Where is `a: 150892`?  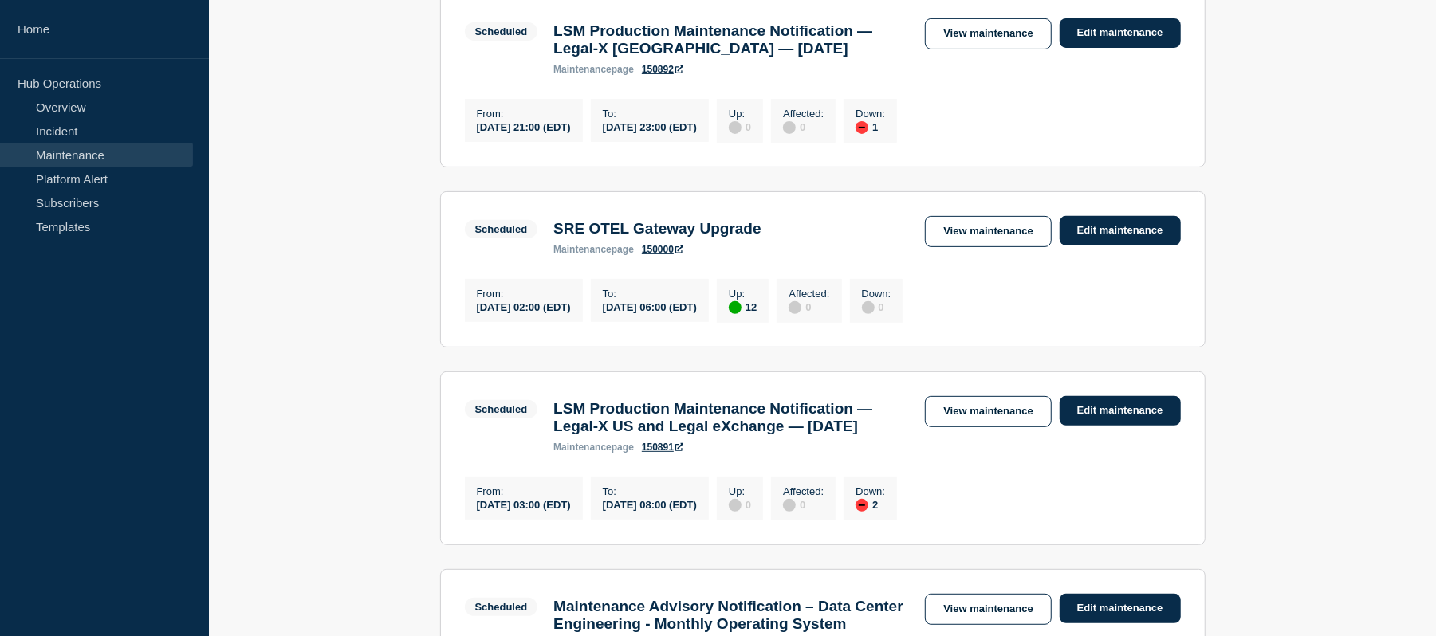
a: 150892 is located at coordinates (662, 69).